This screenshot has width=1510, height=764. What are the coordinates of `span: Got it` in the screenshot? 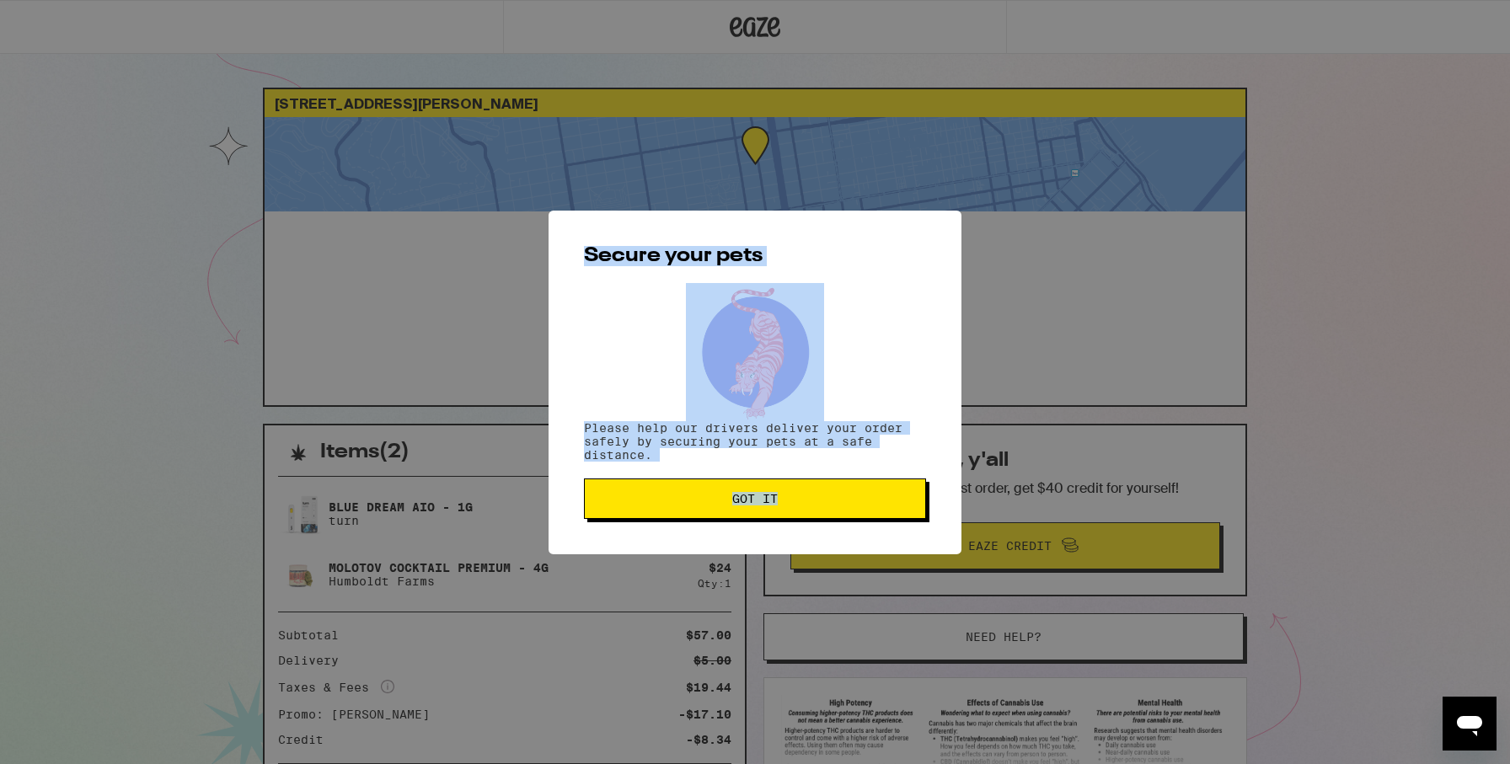 It's located at (755, 499).